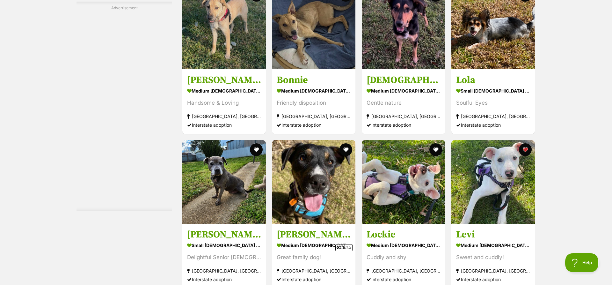  What do you see at coordinates (404, 234) in the screenshot?
I see `h3: Lockie` at bounding box center [404, 234].